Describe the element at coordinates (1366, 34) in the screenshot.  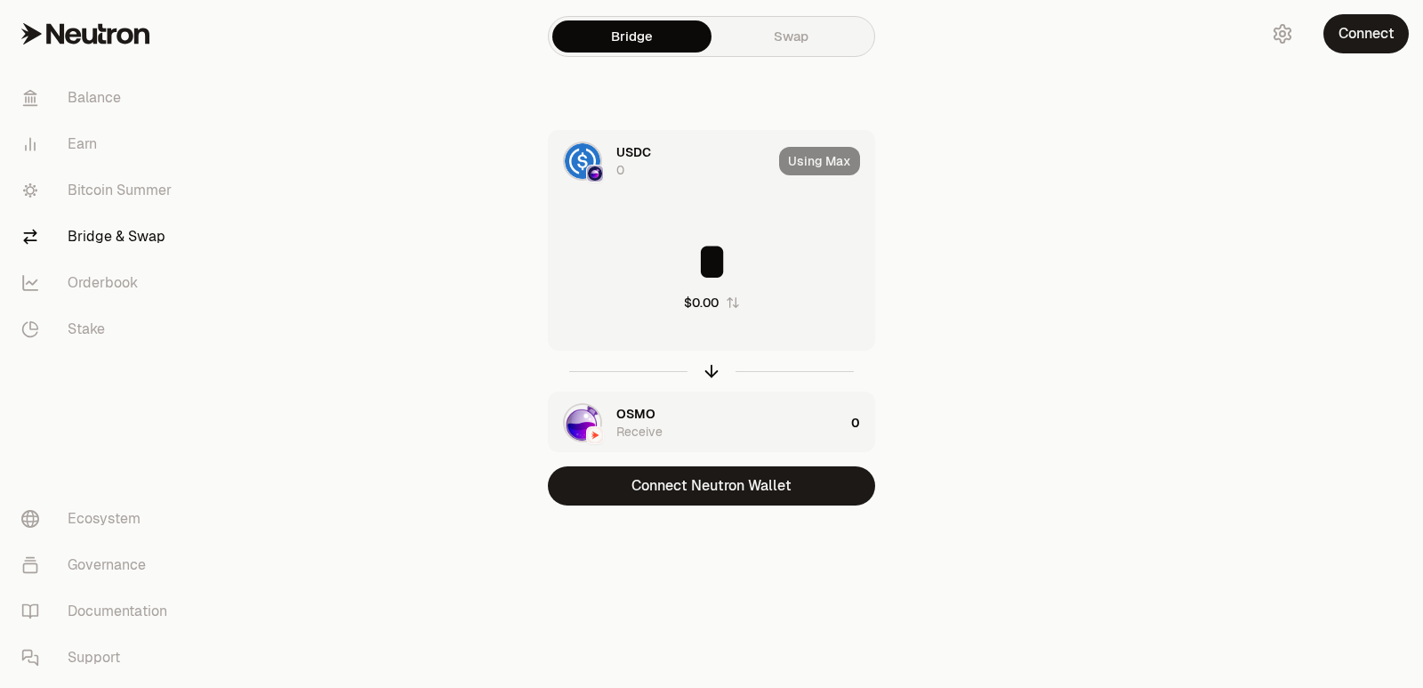
I see `button: Connect` at that location.